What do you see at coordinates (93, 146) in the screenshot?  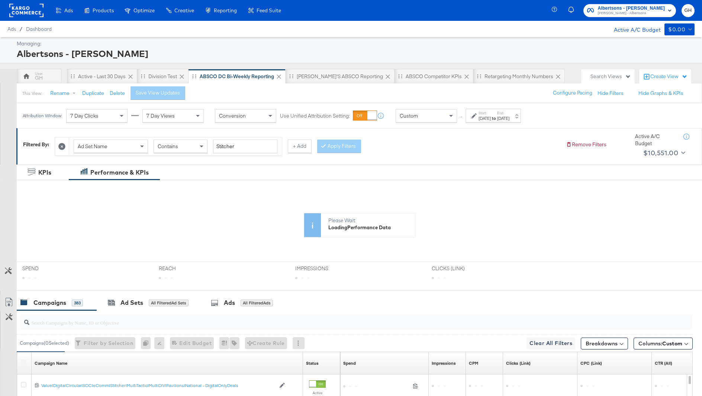 I see `span: Ad Set Name` at bounding box center [93, 146].